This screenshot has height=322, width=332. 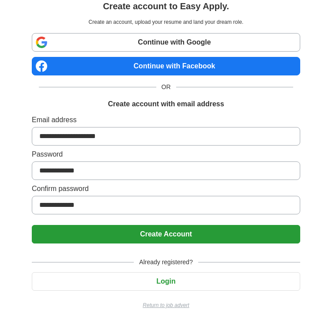 I want to click on button: Login, so click(x=166, y=282).